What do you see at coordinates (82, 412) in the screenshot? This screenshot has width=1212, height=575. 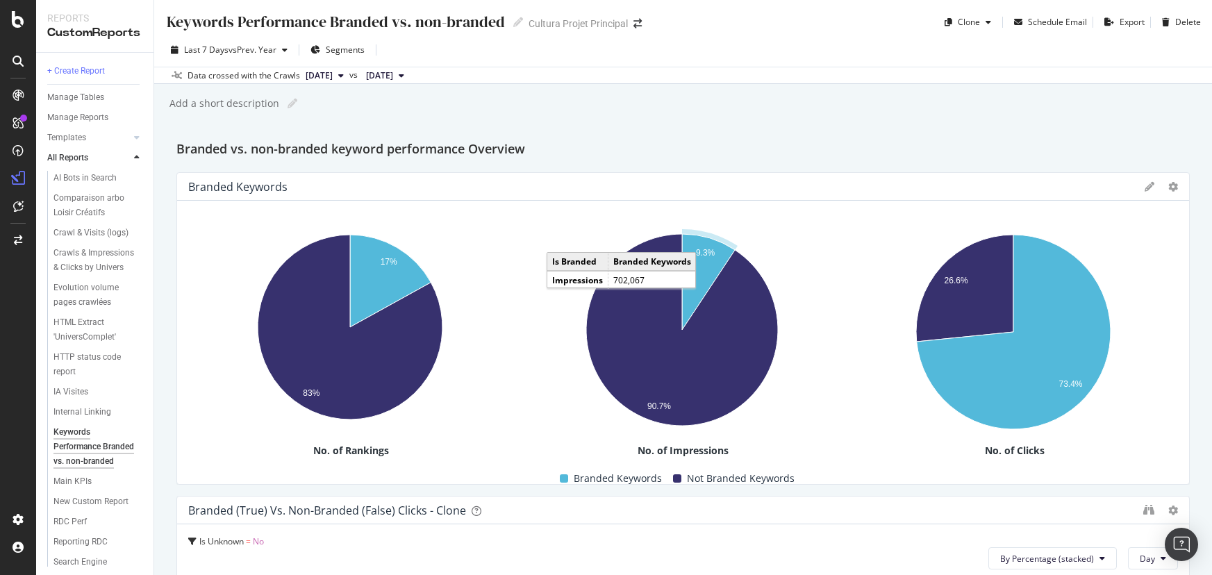 I see `div: Internal Linking` at bounding box center [82, 412].